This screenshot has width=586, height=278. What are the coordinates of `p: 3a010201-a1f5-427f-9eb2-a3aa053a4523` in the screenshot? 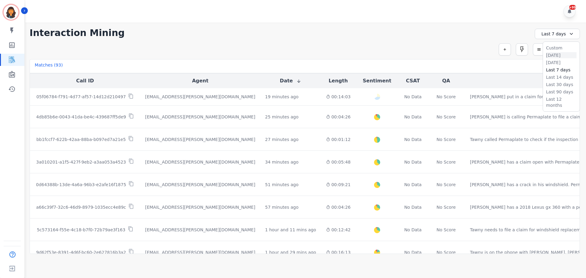 It's located at (81, 162).